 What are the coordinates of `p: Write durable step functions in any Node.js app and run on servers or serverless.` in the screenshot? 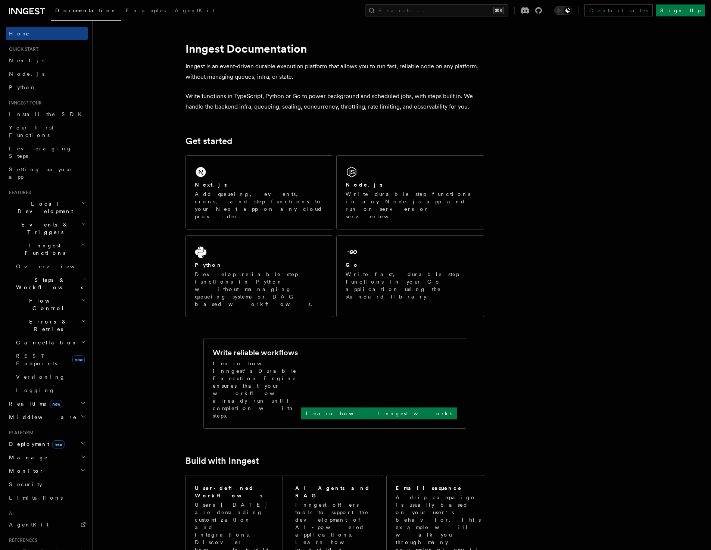 It's located at (410, 205).